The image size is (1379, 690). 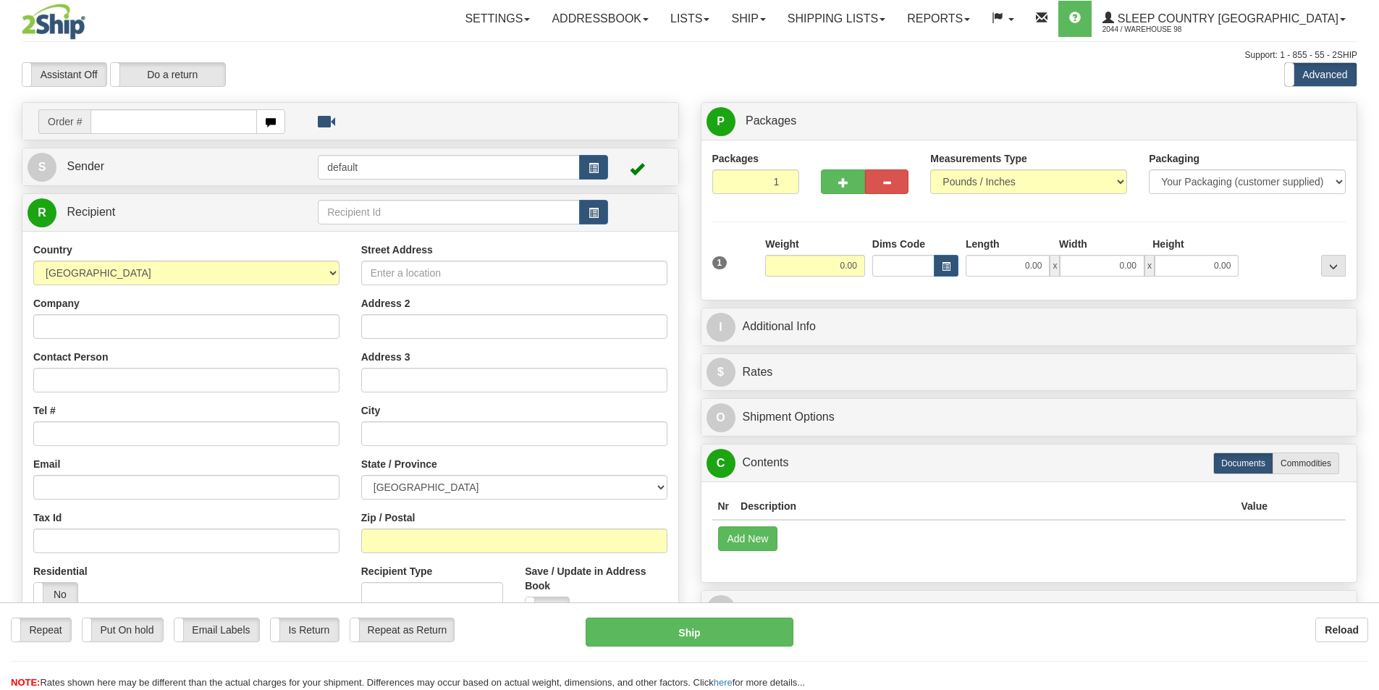 I want to click on span: Sender, so click(x=85, y=166).